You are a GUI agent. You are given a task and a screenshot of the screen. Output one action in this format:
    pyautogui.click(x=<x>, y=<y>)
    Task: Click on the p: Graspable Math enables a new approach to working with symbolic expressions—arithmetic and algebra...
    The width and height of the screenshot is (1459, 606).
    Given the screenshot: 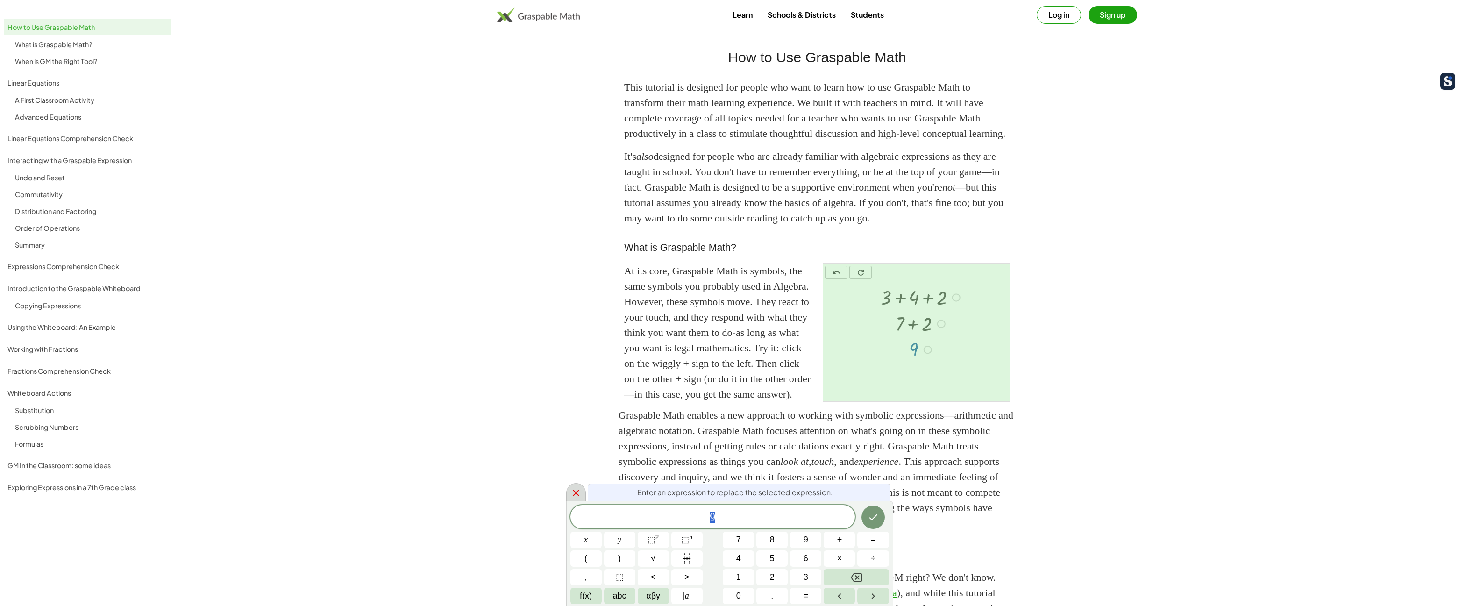 What is the action you would take?
    pyautogui.click(x=817, y=469)
    